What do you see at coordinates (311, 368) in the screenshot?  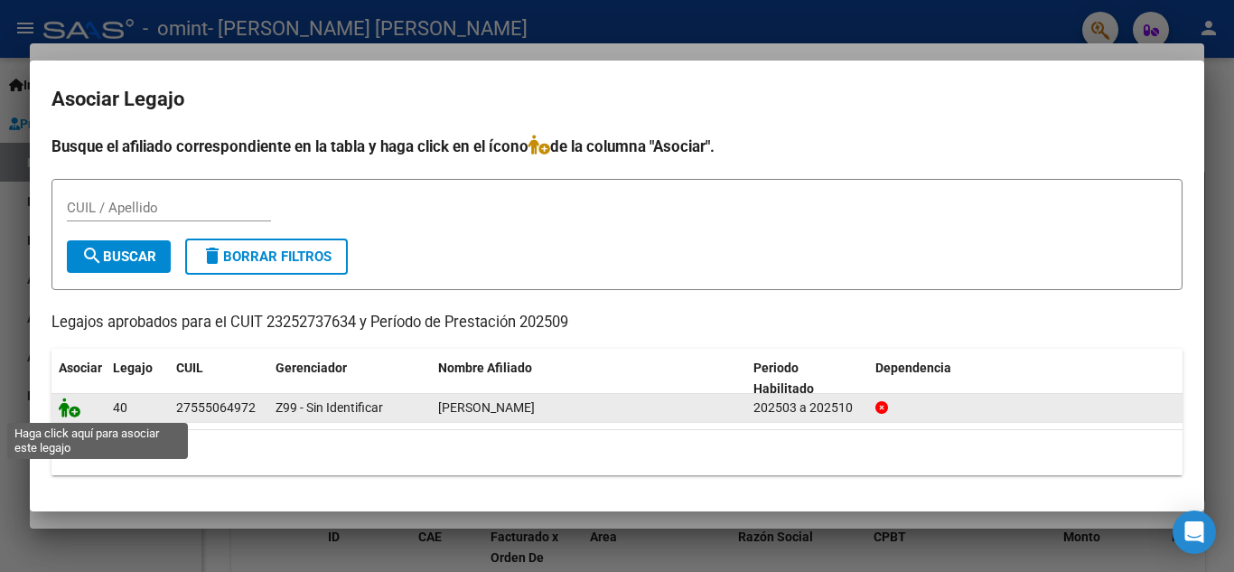 I see `span: Gerenciador` at bounding box center [311, 368].